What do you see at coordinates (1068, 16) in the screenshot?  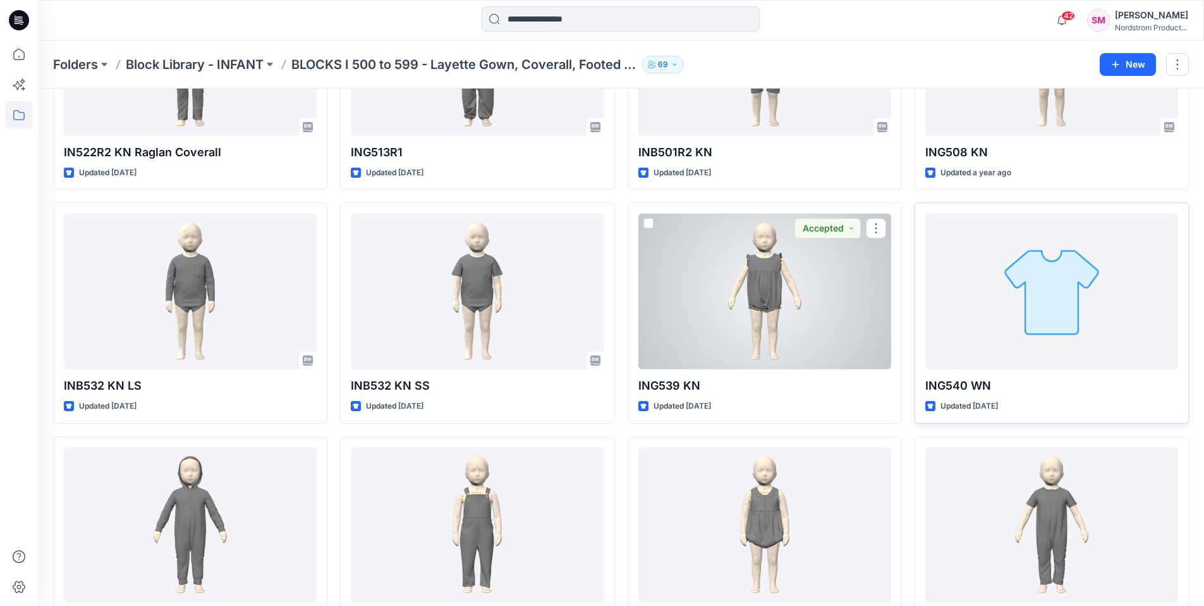 I see `span: 42` at bounding box center [1068, 16].